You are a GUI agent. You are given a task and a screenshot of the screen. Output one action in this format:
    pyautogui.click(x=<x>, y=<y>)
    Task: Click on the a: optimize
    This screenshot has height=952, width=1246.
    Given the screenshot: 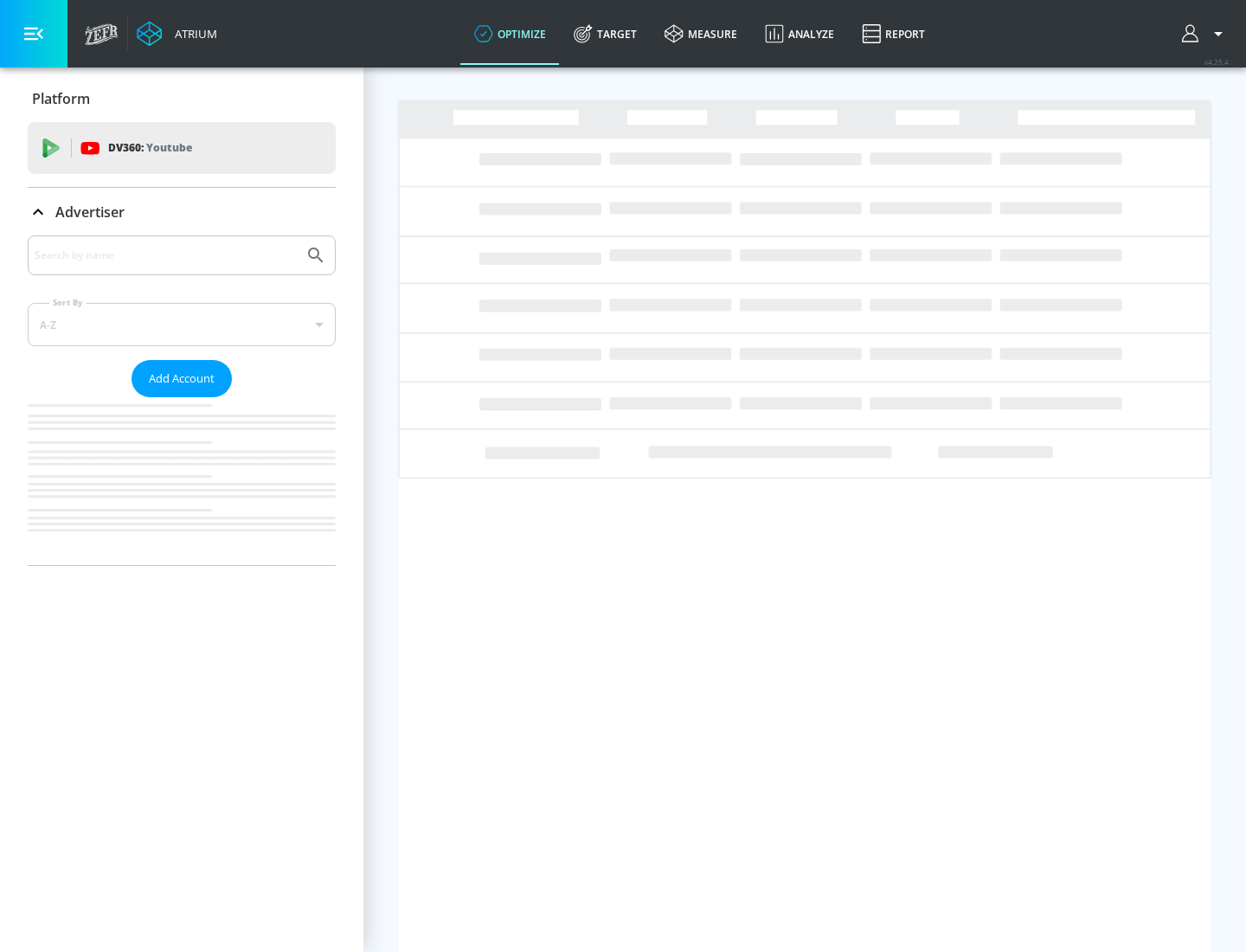 What is the action you would take?
    pyautogui.click(x=509, y=34)
    